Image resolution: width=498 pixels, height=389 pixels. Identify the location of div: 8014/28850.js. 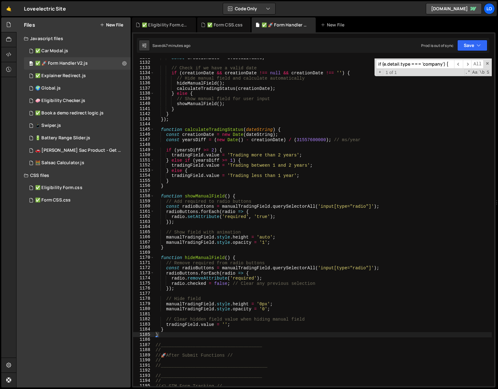
(77, 163).